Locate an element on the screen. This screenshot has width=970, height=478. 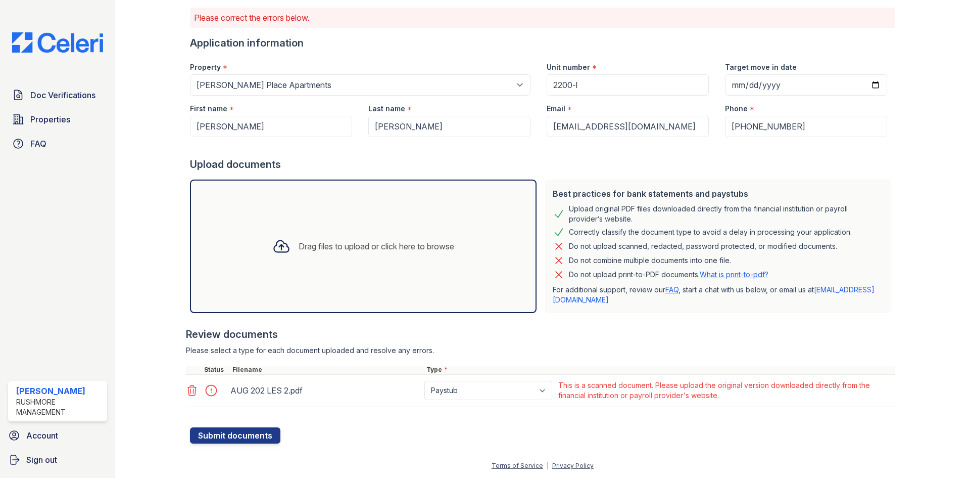
div: AUG 202 LES 2.pdf is located at coordinates (325, 390).